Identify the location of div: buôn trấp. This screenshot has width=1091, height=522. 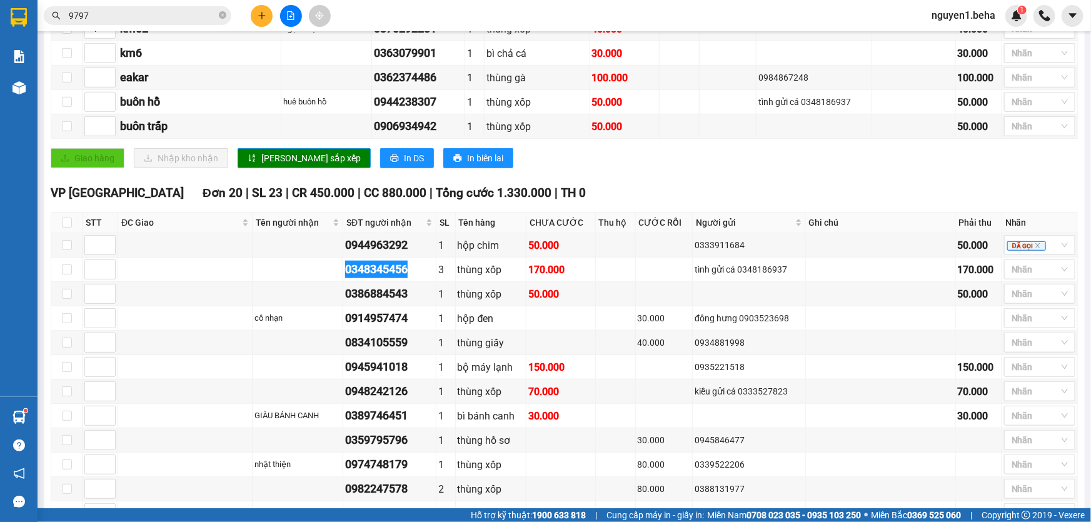
(200, 126).